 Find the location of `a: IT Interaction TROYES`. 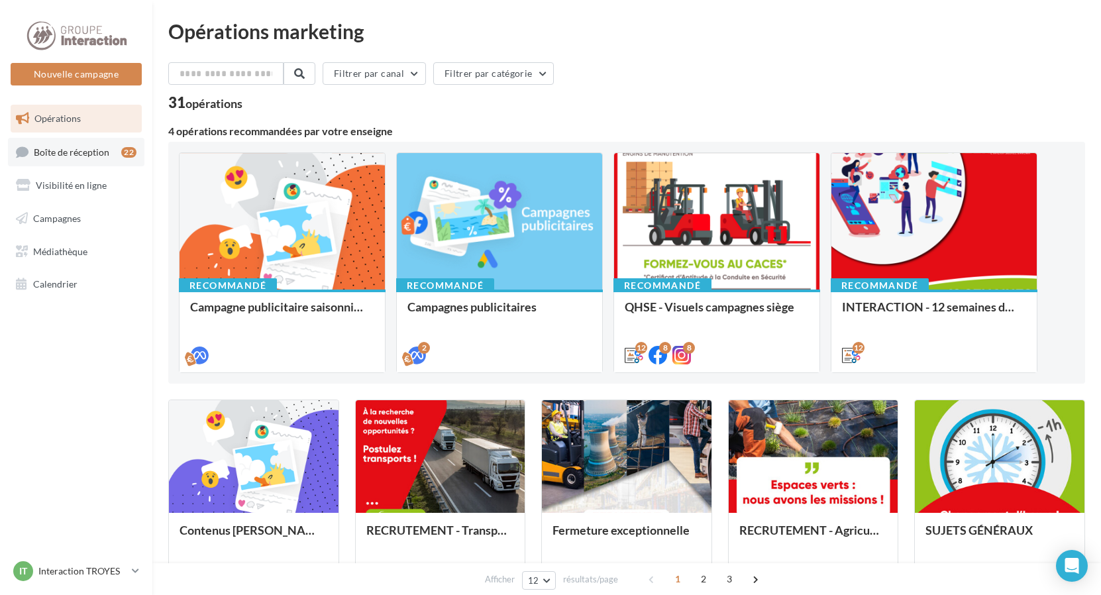

a: IT Interaction TROYES is located at coordinates (76, 571).